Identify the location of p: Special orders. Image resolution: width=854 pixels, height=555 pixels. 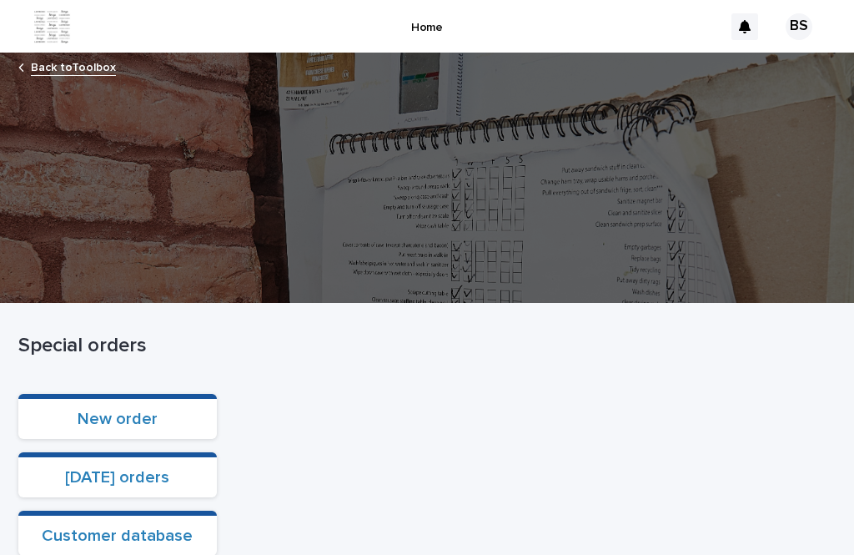
(424, 345).